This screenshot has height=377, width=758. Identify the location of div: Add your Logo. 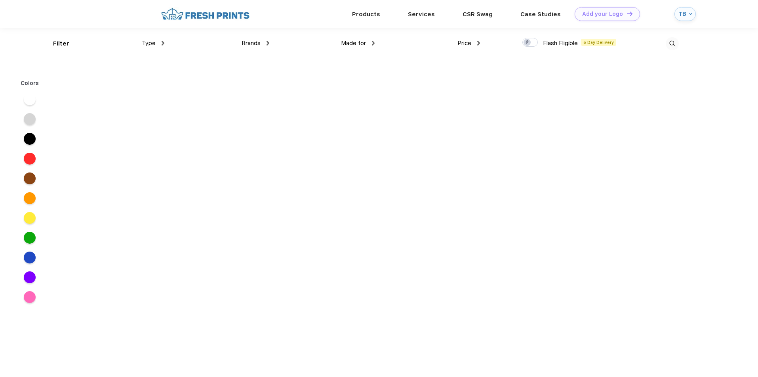
(602, 14).